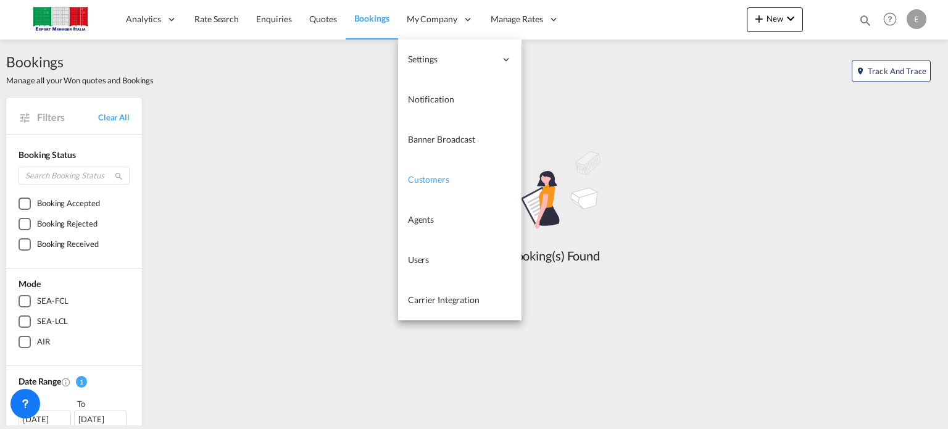  What do you see at coordinates (774, 19) in the screenshot?
I see `span: New` at bounding box center [774, 19].